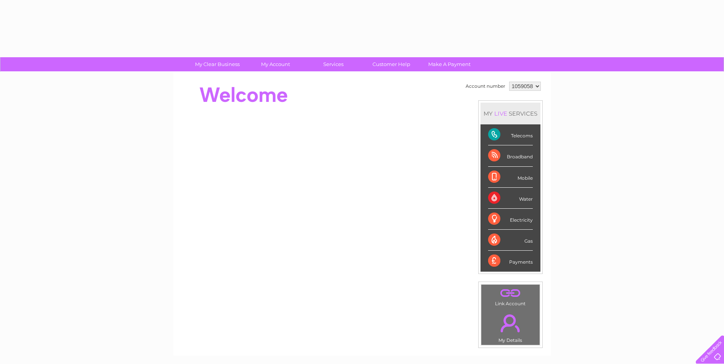 This screenshot has width=724, height=364. I want to click on div: Broadband, so click(510, 156).